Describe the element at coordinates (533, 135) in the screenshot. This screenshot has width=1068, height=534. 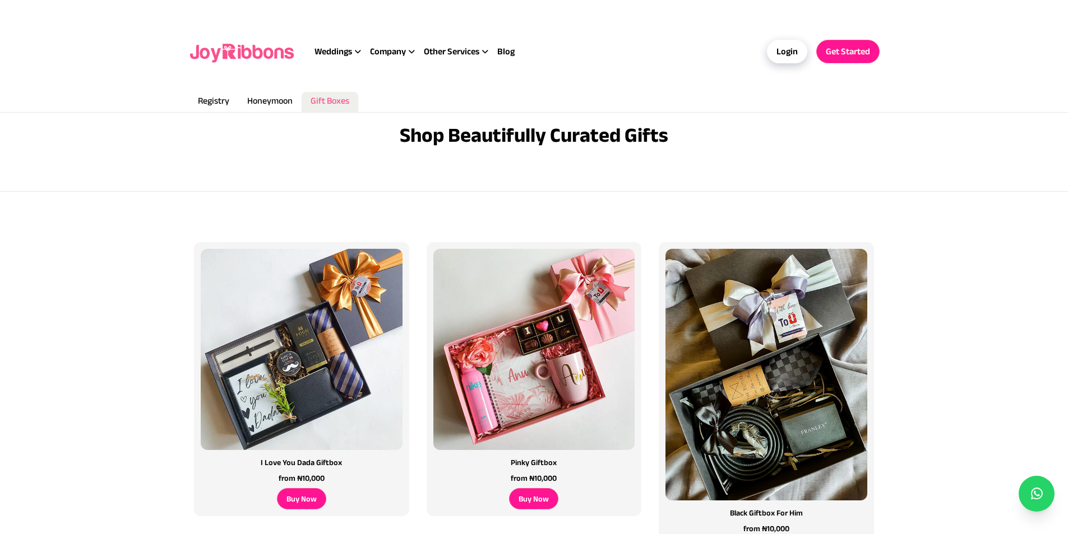
I see `h3: Shop Beautifully Curated Gifts` at that location.